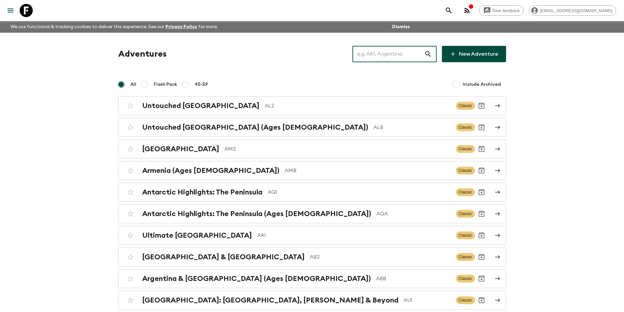 The height and width of the screenshot is (312, 624). Describe the element at coordinates (354, 235) in the screenshot. I see `p: AR1` at that location.